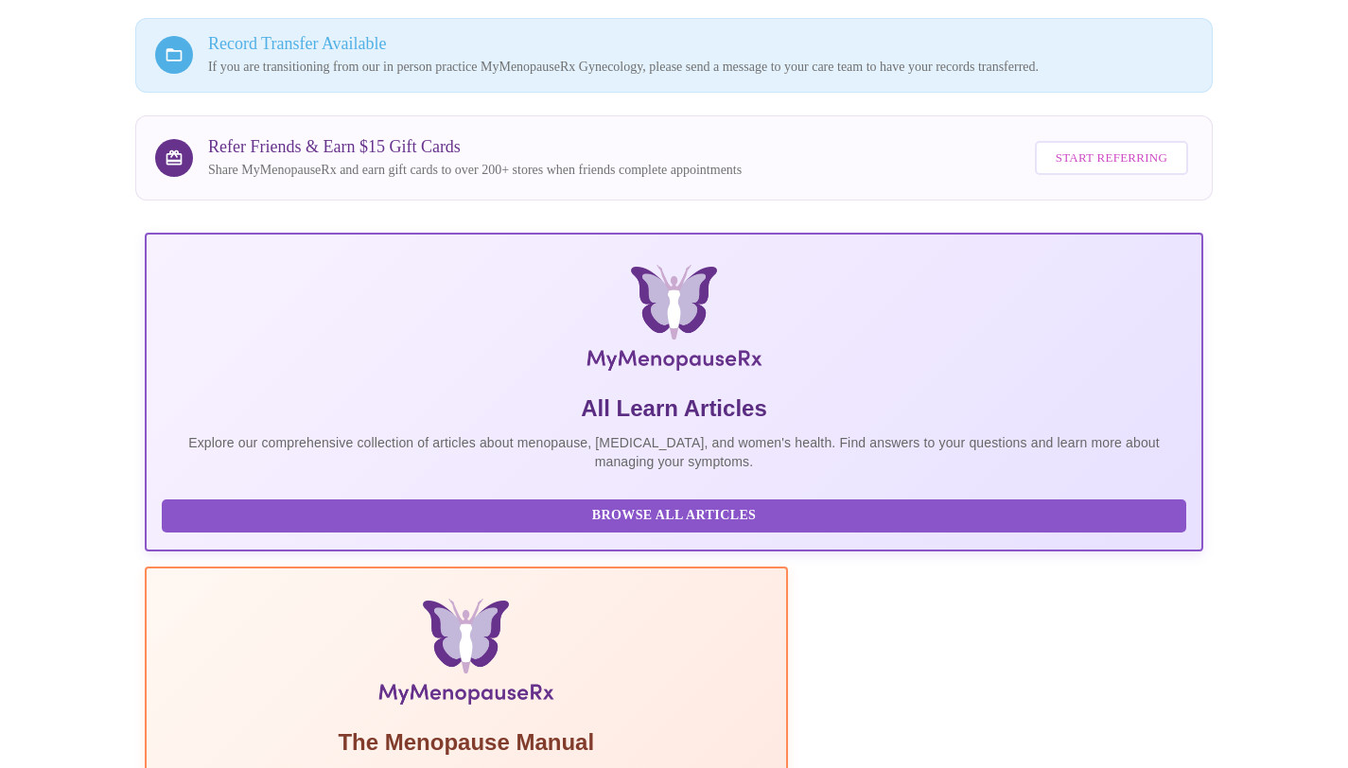 The image size is (1348, 768). I want to click on h5: The Menopause Manual, so click(466, 743).